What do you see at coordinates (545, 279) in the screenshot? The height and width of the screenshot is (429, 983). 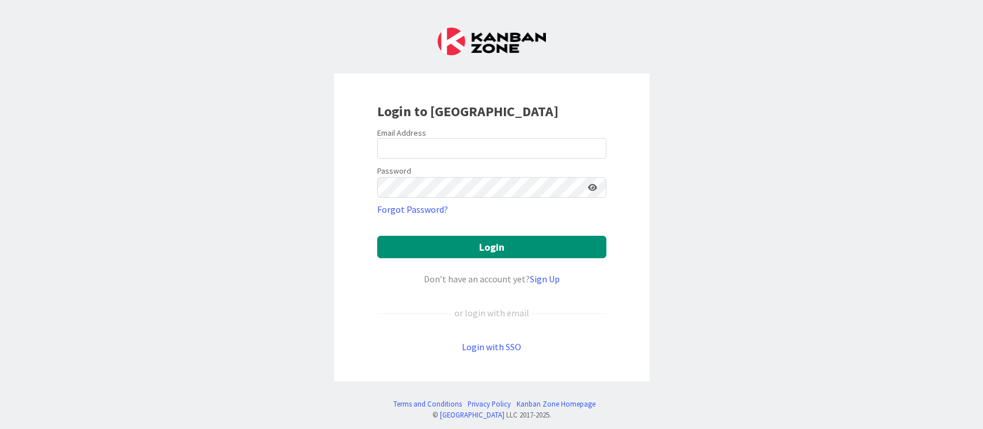 I see `a: Sign Up` at bounding box center [545, 279].